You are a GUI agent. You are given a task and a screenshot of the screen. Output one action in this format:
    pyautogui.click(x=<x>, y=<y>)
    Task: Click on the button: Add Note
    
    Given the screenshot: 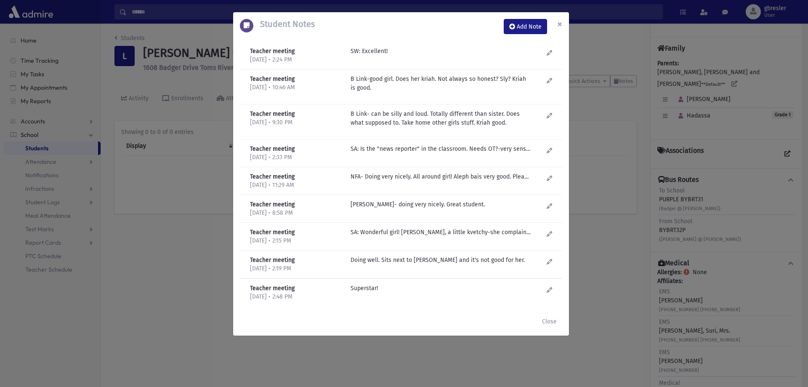 What is the action you would take?
    pyautogui.click(x=525, y=27)
    